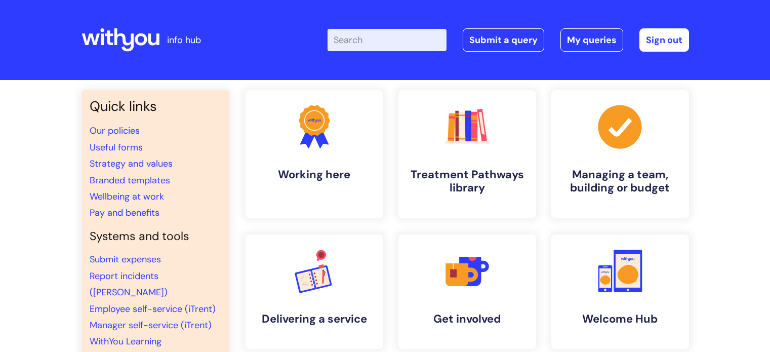  Describe the element at coordinates (387, 40) in the screenshot. I see `input: Search` at that location.